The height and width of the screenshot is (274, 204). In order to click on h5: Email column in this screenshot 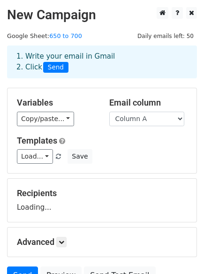, I will do `click(148, 103)`.